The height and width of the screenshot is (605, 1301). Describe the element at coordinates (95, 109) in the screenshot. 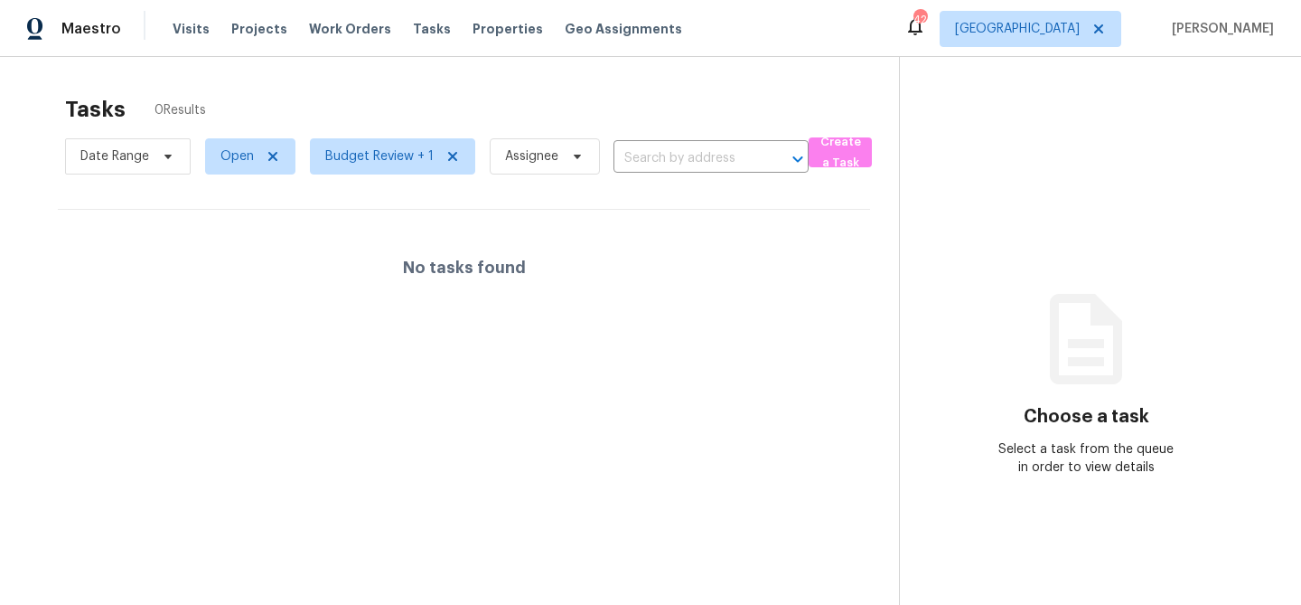

I see `h2: Tasks` at that location.